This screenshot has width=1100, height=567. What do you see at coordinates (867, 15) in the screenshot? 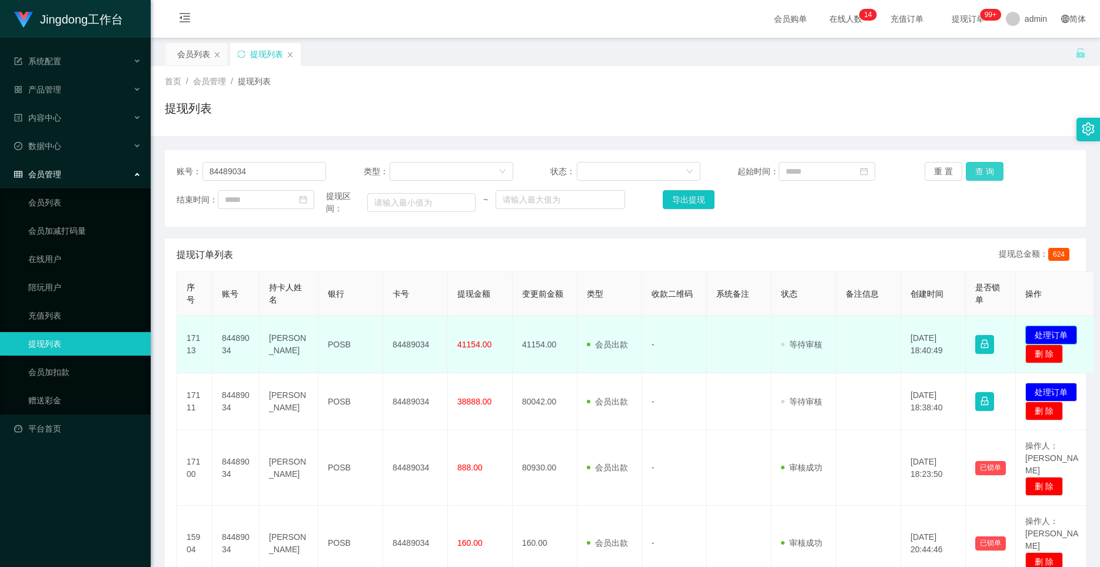
I see `sup: 14` at bounding box center [867, 15].